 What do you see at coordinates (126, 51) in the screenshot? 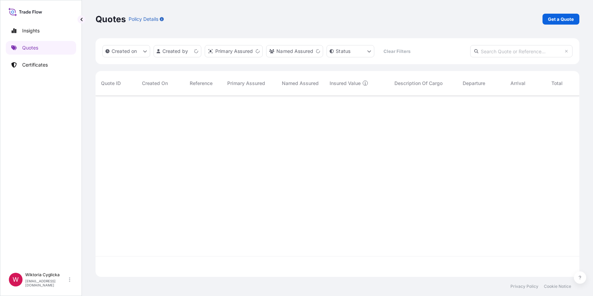
I see `button: createdOn Filter options` at bounding box center [126, 51].